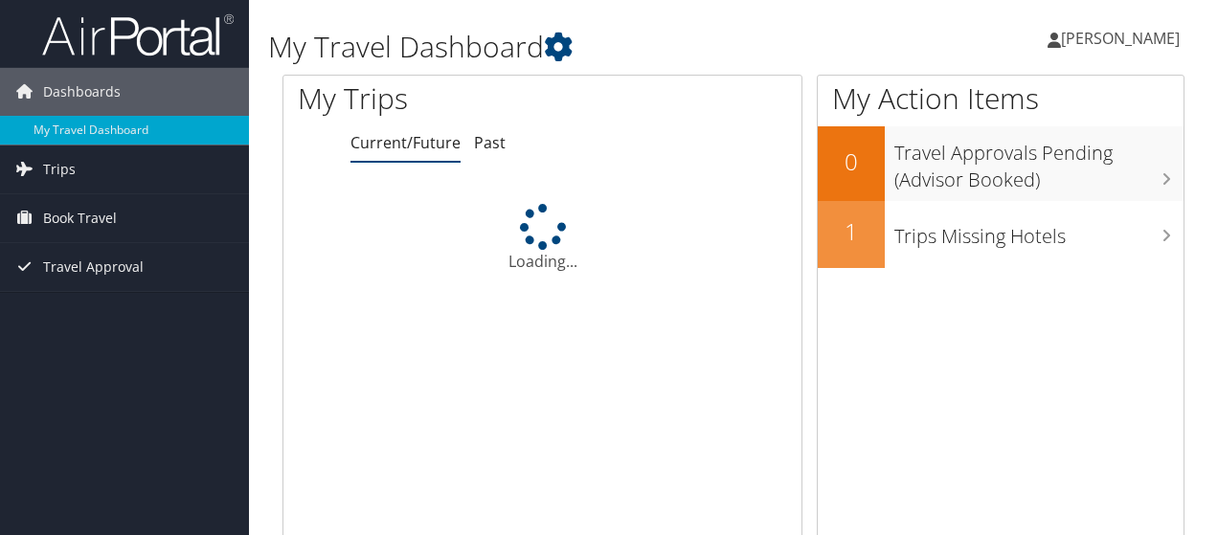  Describe the element at coordinates (851, 162) in the screenshot. I see `h2: 0` at that location.